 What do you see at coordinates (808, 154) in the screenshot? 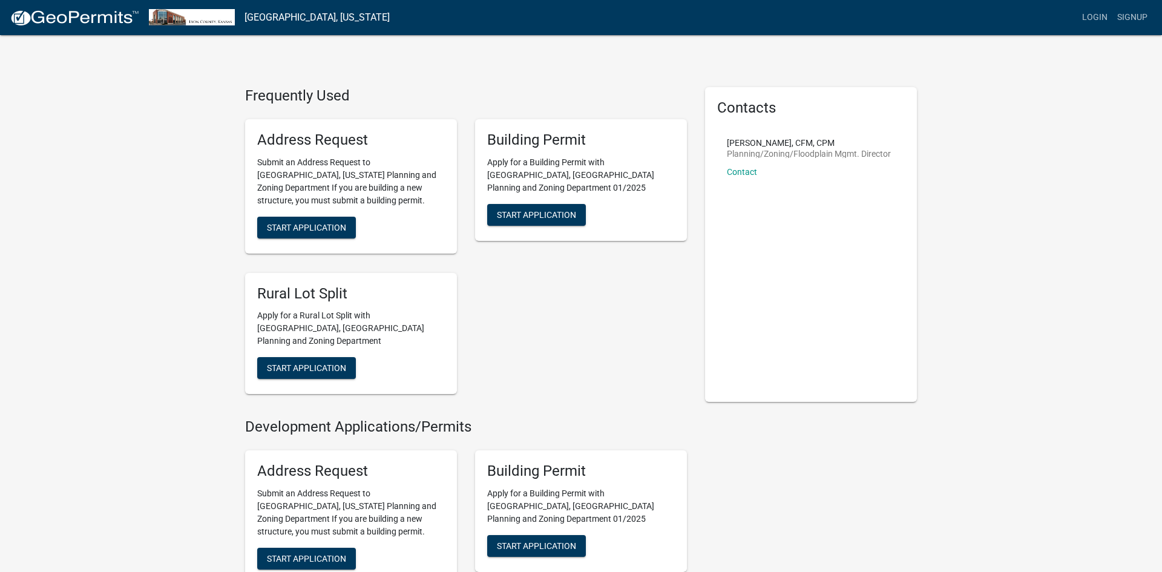
I see `p: Planning/Zoning/Floodplain Mgmt. Director` at bounding box center [808, 154].